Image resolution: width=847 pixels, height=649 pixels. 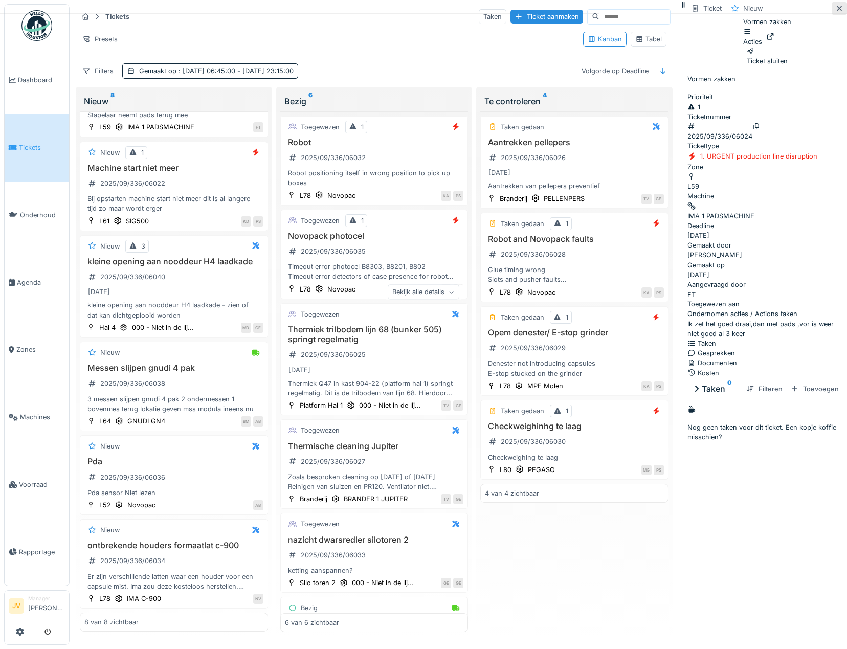 I want to click on div: MG, so click(x=647, y=470).